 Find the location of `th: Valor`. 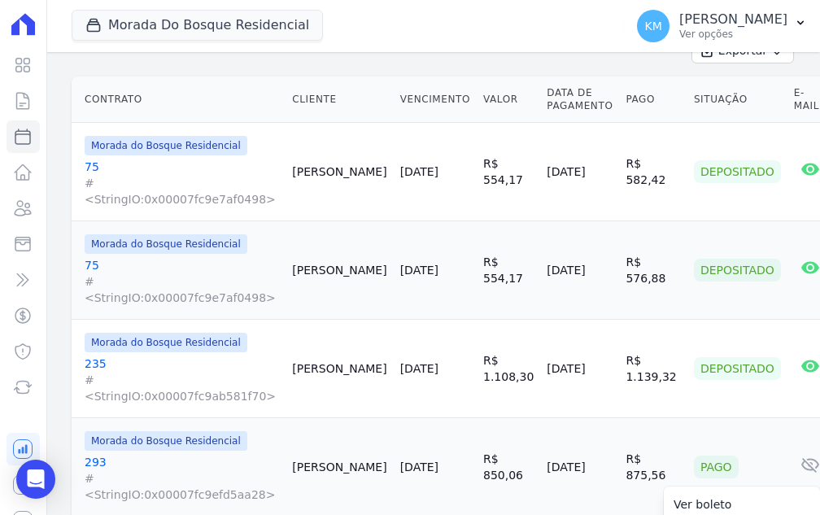

th: Valor is located at coordinates (508, 99).